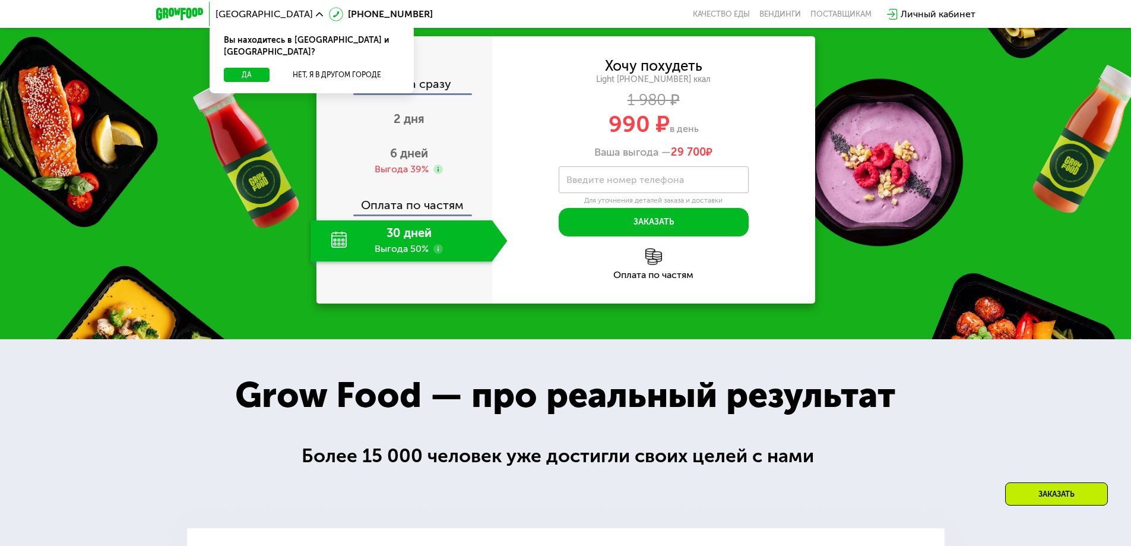  I want to click on div: 1 980 ₽, so click(654, 100).